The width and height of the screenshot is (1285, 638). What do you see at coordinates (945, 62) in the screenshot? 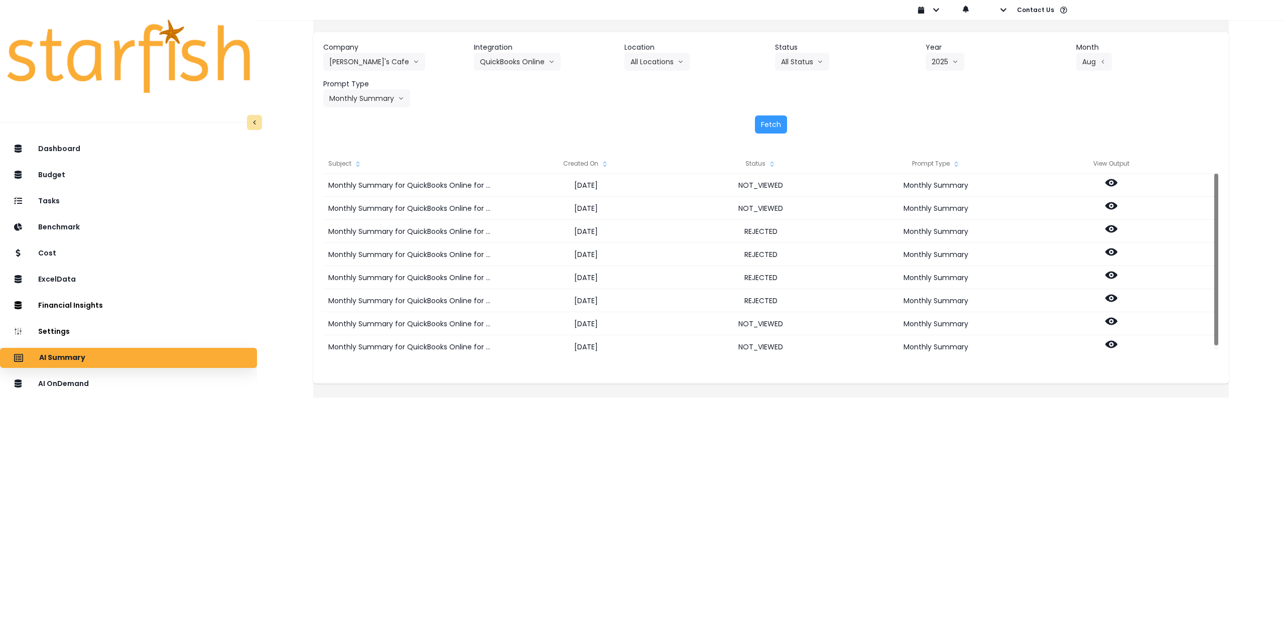
I see `button: 2025arrow down line` at bounding box center [945, 62].